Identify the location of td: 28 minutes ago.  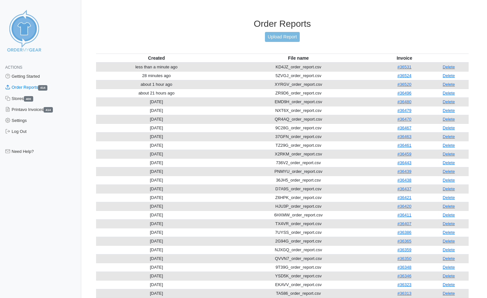
(156, 75).